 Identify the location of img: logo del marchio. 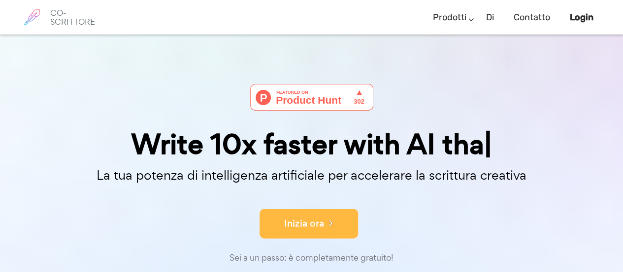
(32, 17).